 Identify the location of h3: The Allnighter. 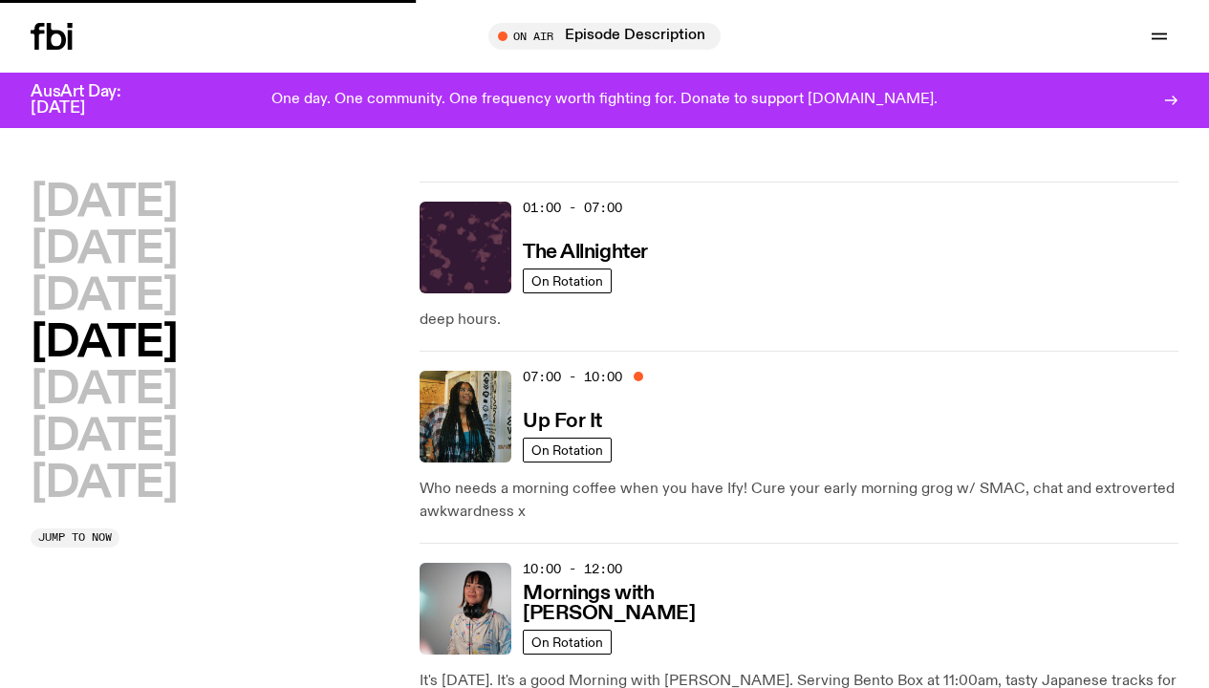
(585, 252).